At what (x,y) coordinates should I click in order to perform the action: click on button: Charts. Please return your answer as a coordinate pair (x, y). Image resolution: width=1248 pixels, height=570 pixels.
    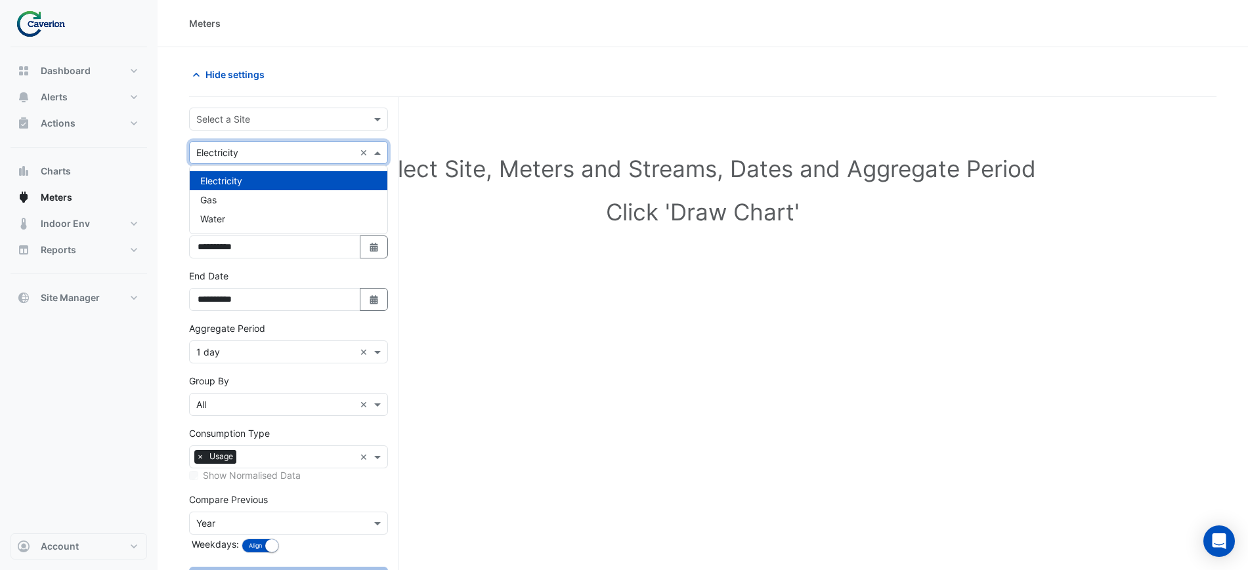
    Looking at the image, I should click on (79, 171).